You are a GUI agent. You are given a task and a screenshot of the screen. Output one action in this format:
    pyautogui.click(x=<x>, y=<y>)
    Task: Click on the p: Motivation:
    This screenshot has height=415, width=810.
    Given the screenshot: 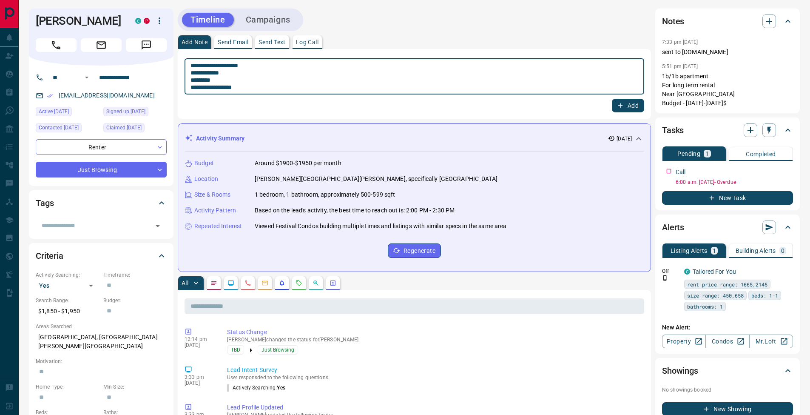 What is the action you would take?
    pyautogui.click(x=101, y=361)
    